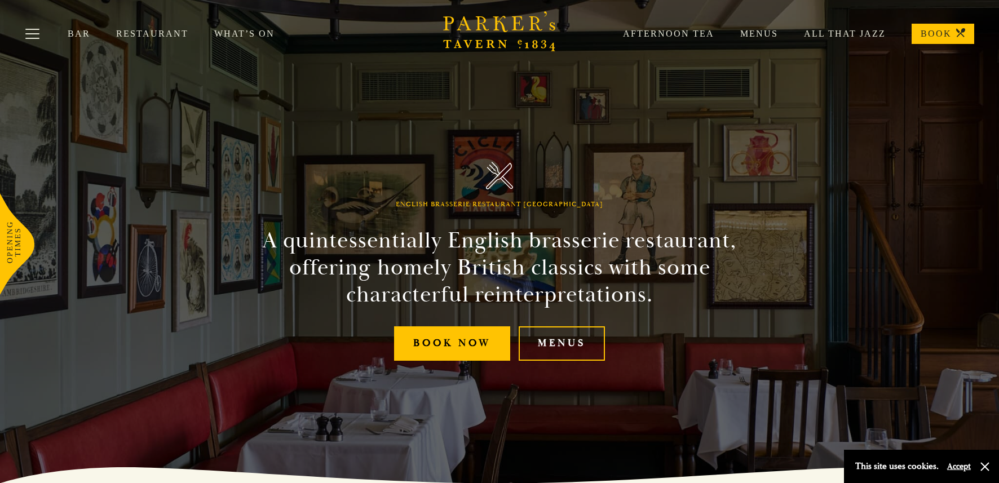 This screenshot has width=999, height=483. Describe the element at coordinates (452, 343) in the screenshot. I see `a: Book Now` at that location.